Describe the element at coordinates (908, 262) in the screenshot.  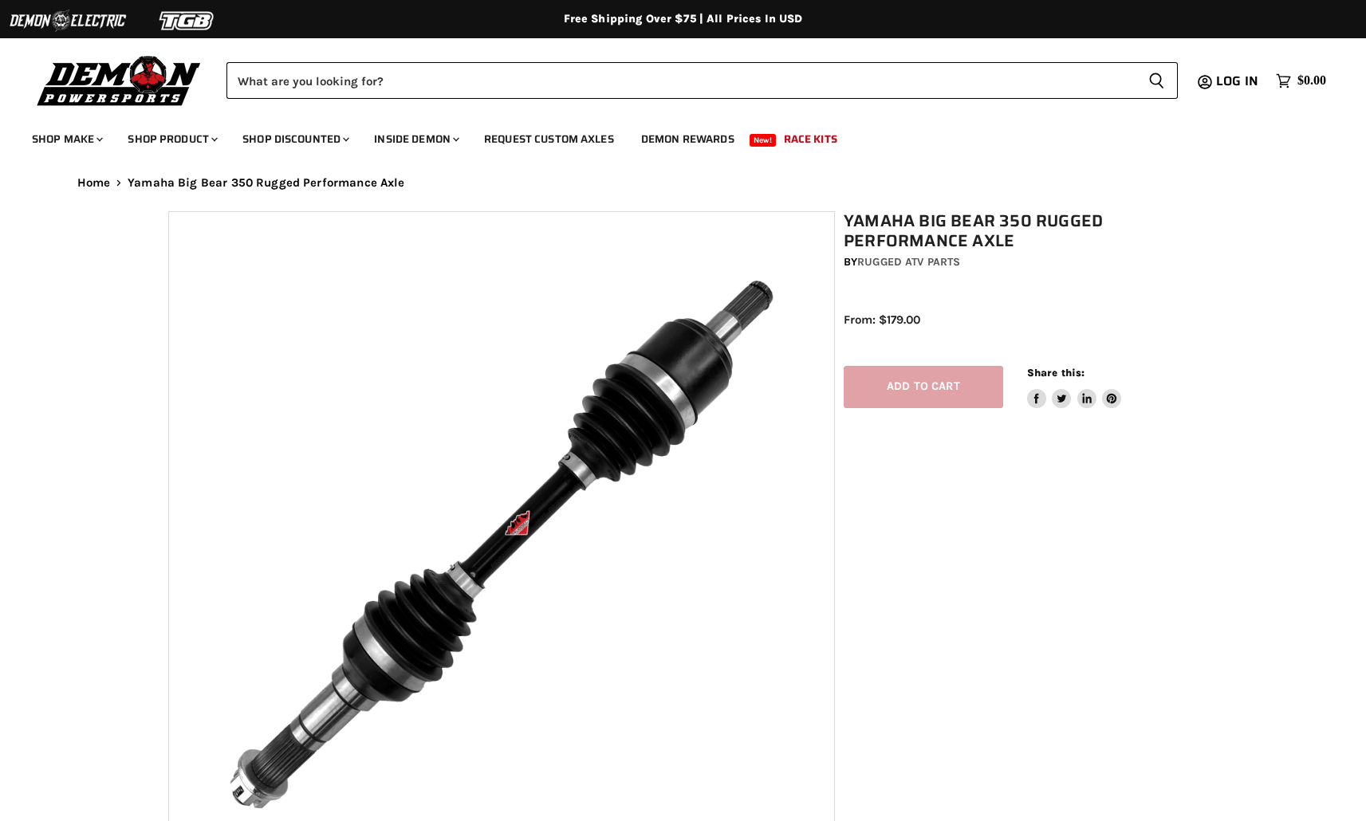
I see `a: Rugged ATV Parts` at that location.